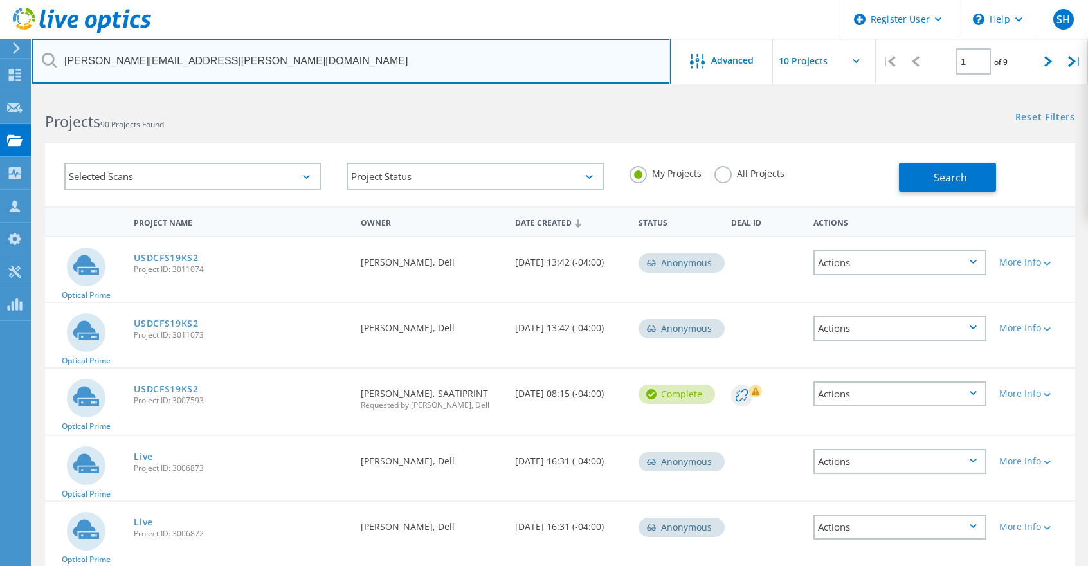  What do you see at coordinates (192, 176) in the screenshot?
I see `div: Selected Scans` at bounding box center [192, 176].